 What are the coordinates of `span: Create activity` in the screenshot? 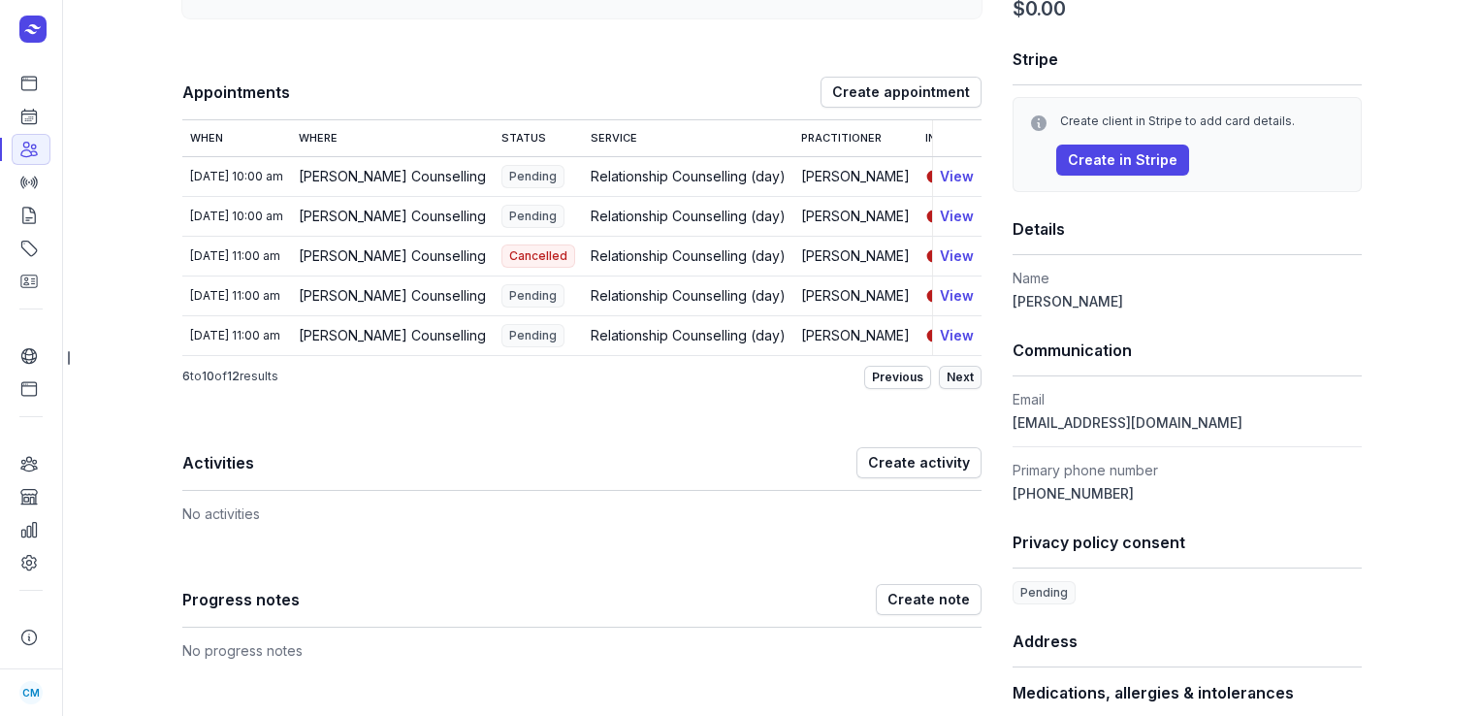 It's located at (918, 463).